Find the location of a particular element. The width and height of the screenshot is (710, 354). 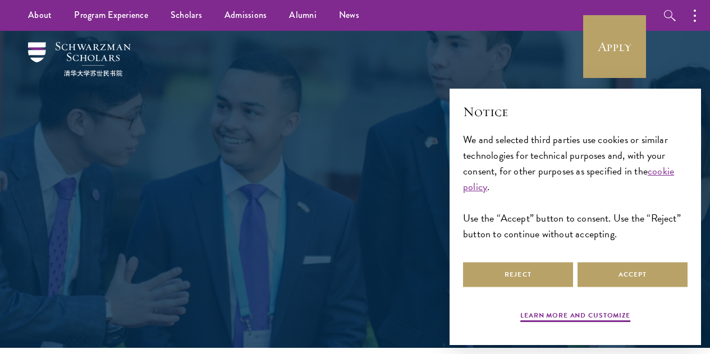

h2: Notice is located at coordinates (575, 112).